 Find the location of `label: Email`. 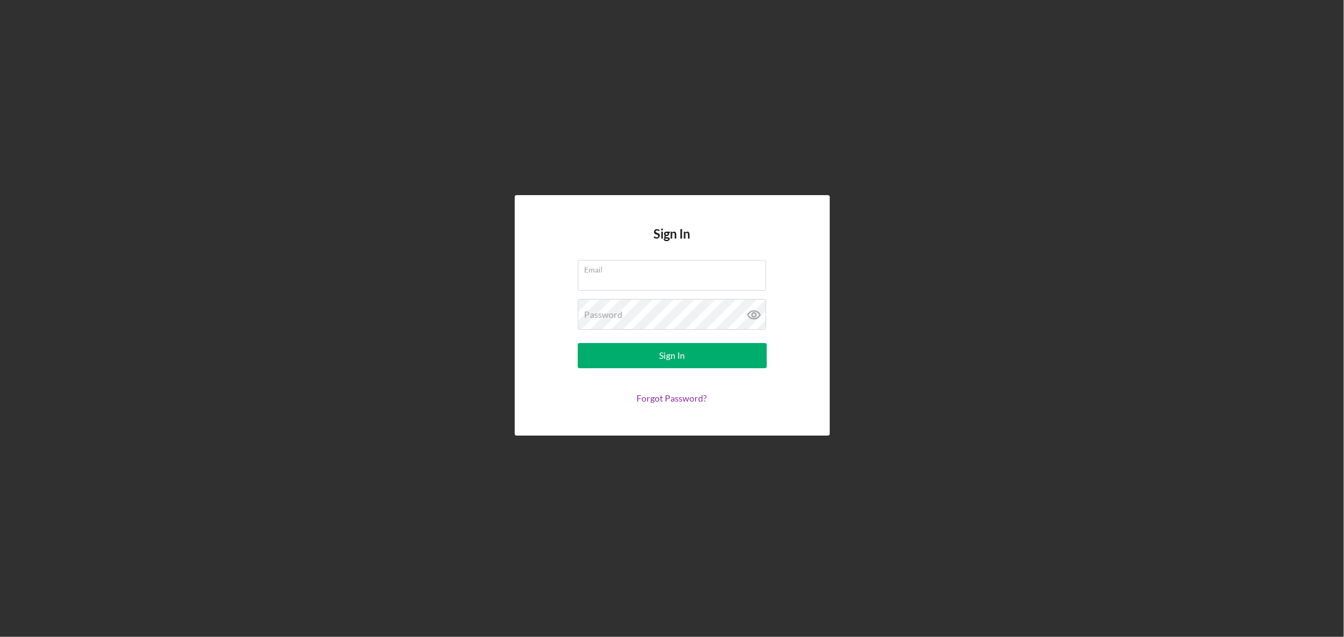

label: Email is located at coordinates (675, 268).